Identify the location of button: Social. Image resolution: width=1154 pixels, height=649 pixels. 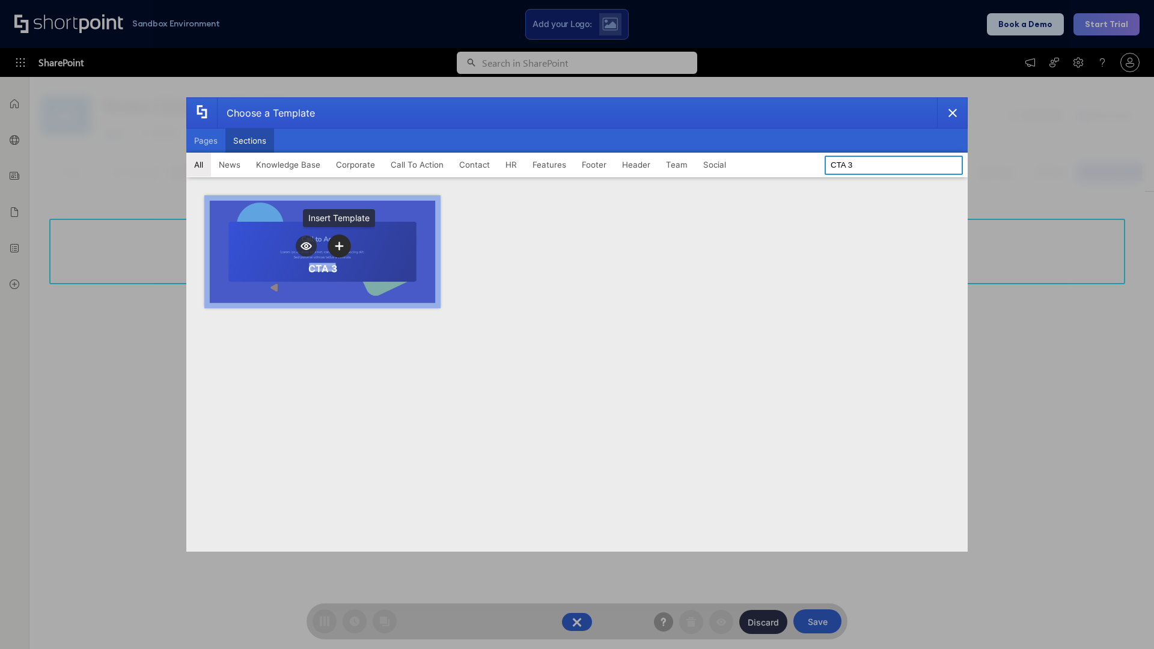
(714, 165).